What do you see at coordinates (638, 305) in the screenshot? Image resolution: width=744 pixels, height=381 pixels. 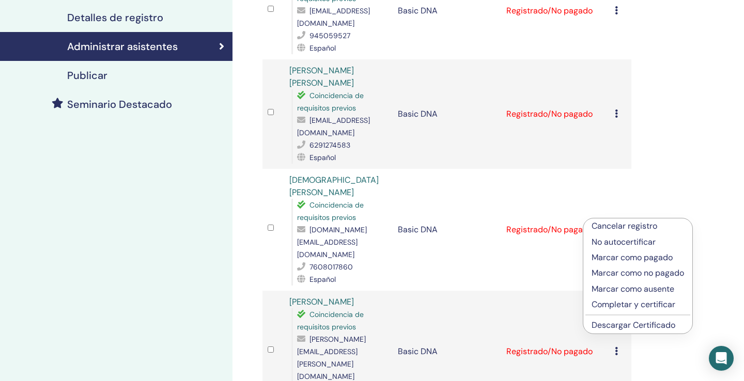 I see `p: Completar y certificar` at bounding box center [638, 305].